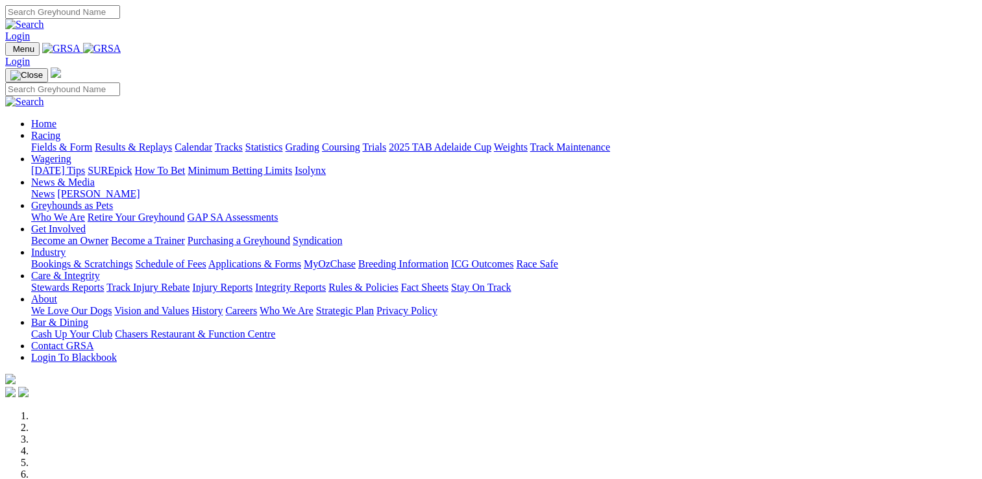 The width and height of the screenshot is (982, 479). What do you see at coordinates (341, 147) in the screenshot?
I see `a: Coursing` at bounding box center [341, 147].